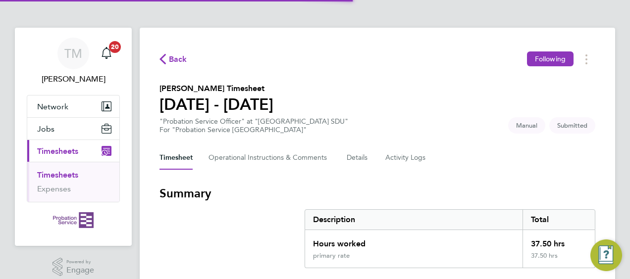 This screenshot has width=630, height=279. I want to click on a: Timesheets, so click(57, 175).